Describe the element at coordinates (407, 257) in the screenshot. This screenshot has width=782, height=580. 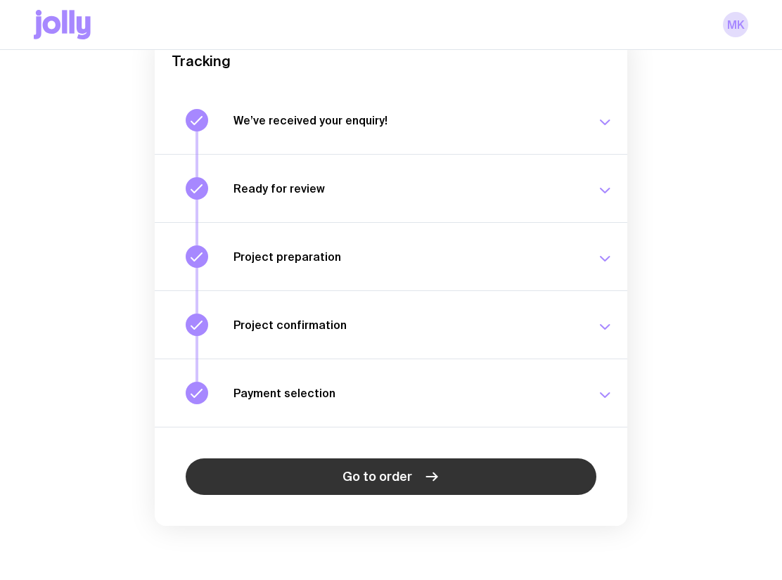
I see `h3: Project preparation` at that location.